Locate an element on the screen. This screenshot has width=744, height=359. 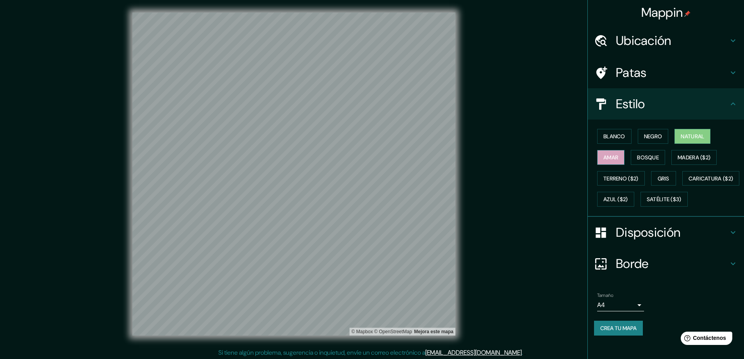
font: Terreno ($2) is located at coordinates (621, 179).